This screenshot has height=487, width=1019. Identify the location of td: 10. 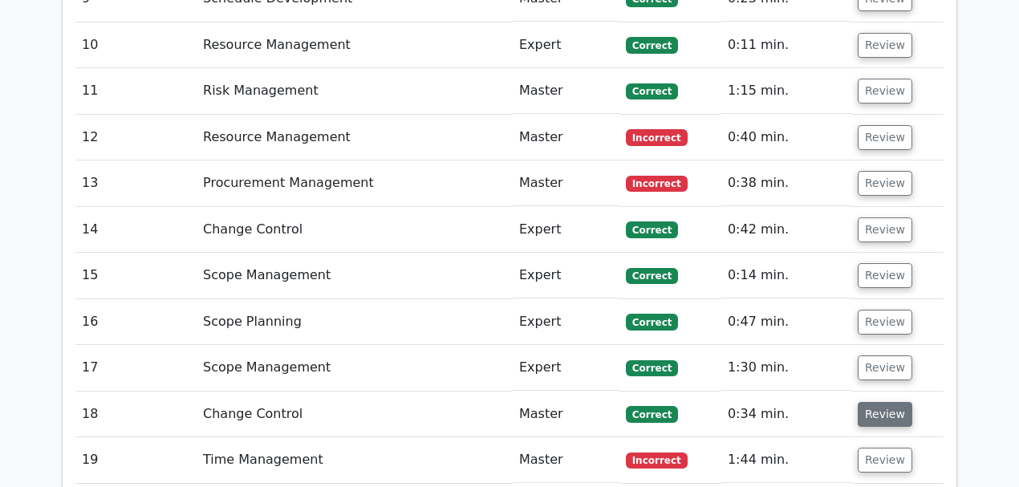
(136, 45).